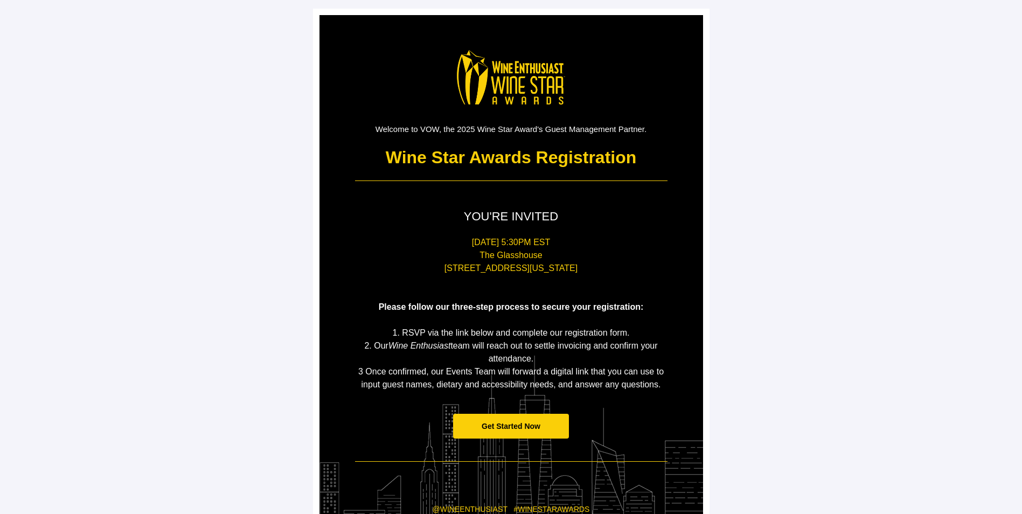  What do you see at coordinates (511, 216) in the screenshot?
I see `p: YOU'RE INVITED` at bounding box center [511, 216].